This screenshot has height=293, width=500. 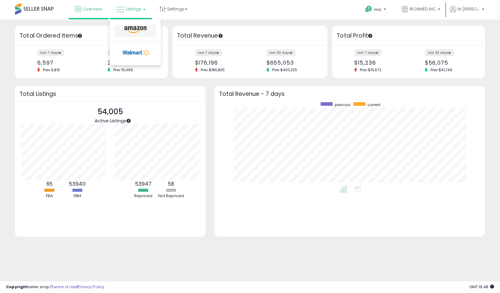 I want to click on p: 54,005, so click(x=110, y=112).